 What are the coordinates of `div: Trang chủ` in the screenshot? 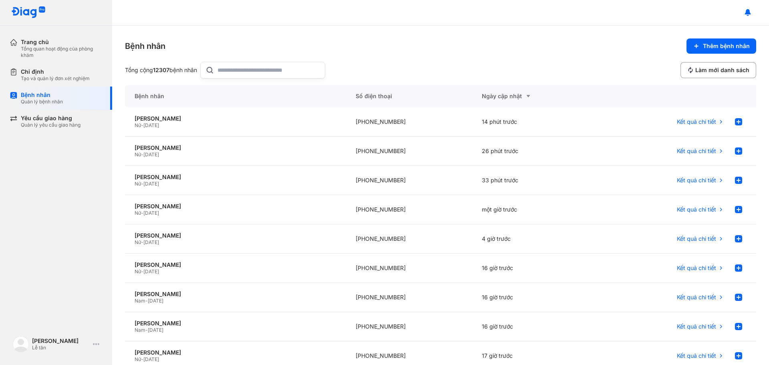 It's located at (62, 42).